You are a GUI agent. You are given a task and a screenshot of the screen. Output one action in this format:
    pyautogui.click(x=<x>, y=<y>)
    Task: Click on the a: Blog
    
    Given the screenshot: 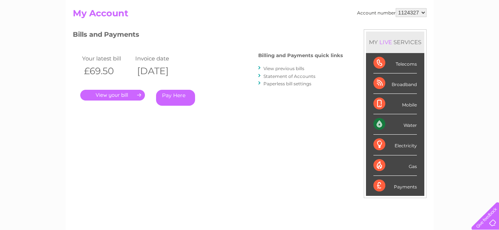 What is the action you would take?
    pyautogui.click(x=440, y=34)
    